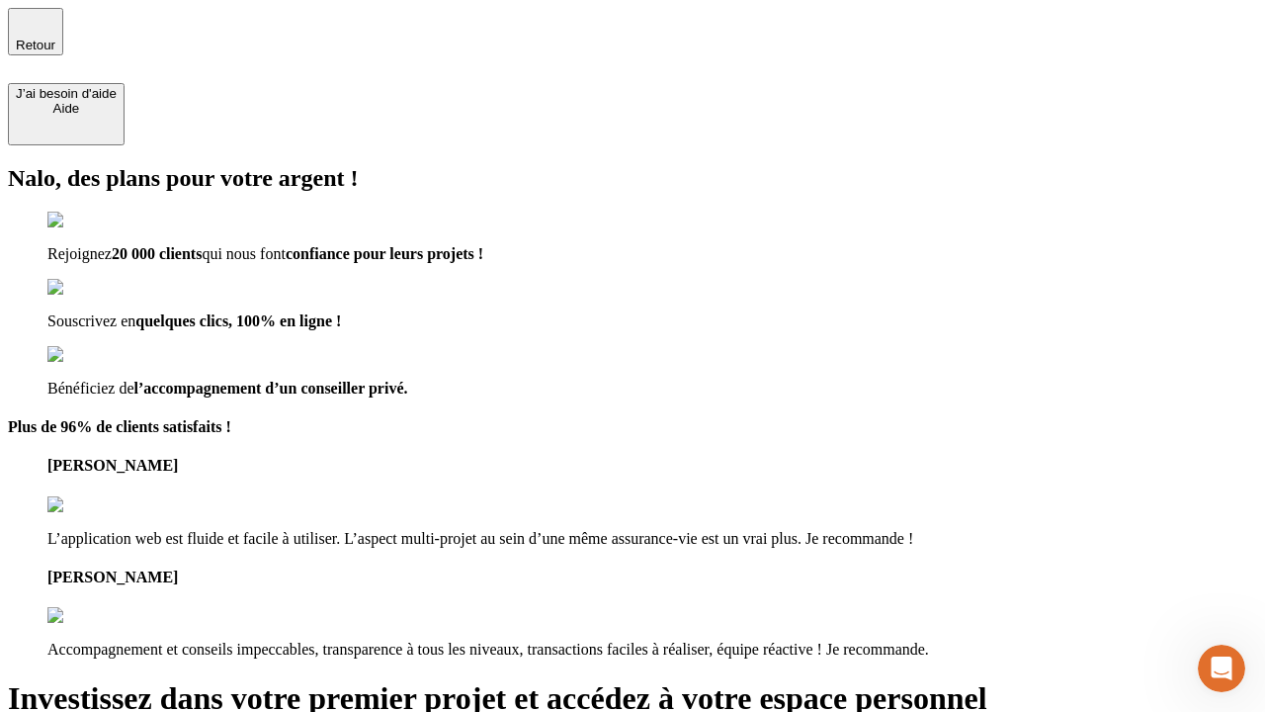 The height and width of the screenshot is (712, 1265). Describe the element at coordinates (238, 320) in the screenshot. I see `span: quelques clics, 100% en ligne !` at that location.